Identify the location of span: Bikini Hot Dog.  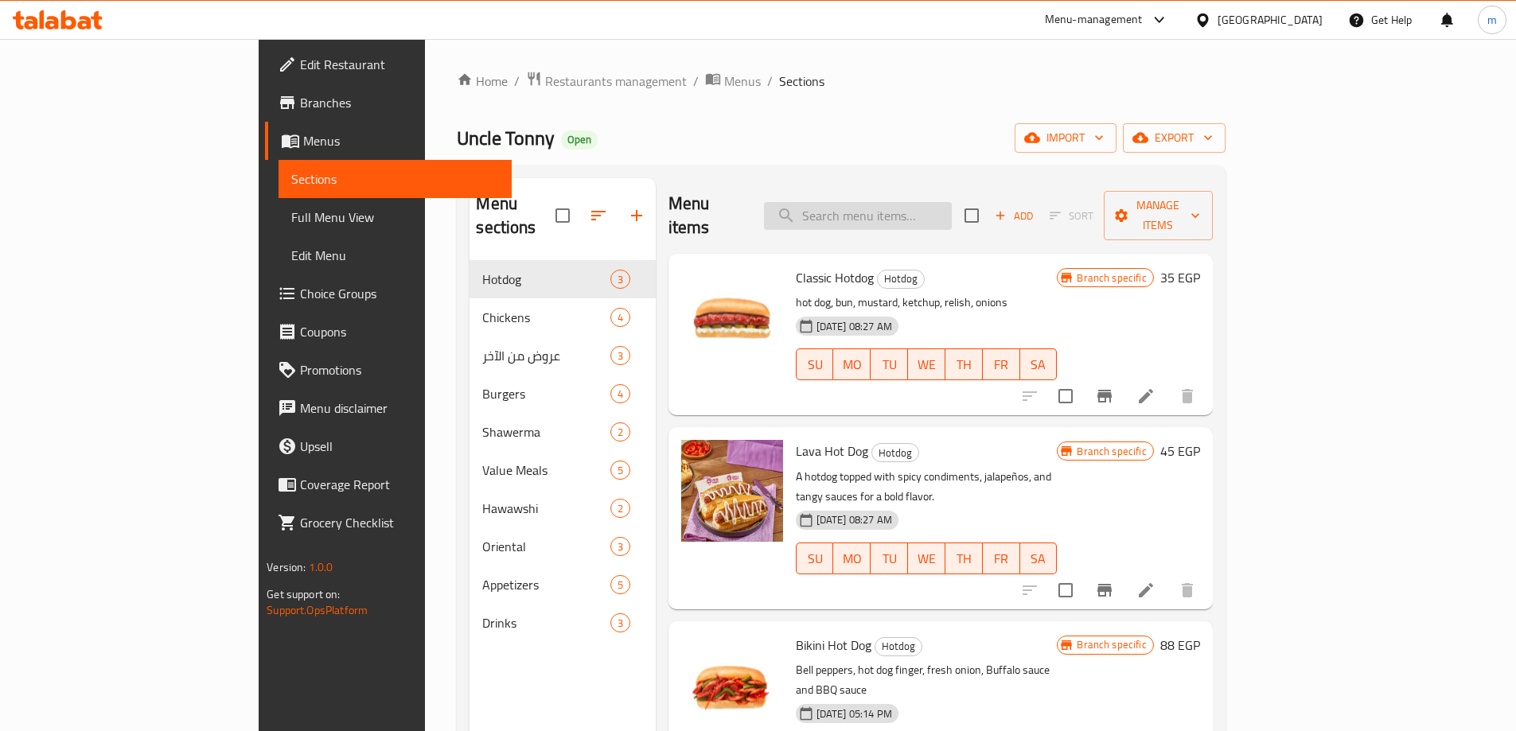
(833, 645).